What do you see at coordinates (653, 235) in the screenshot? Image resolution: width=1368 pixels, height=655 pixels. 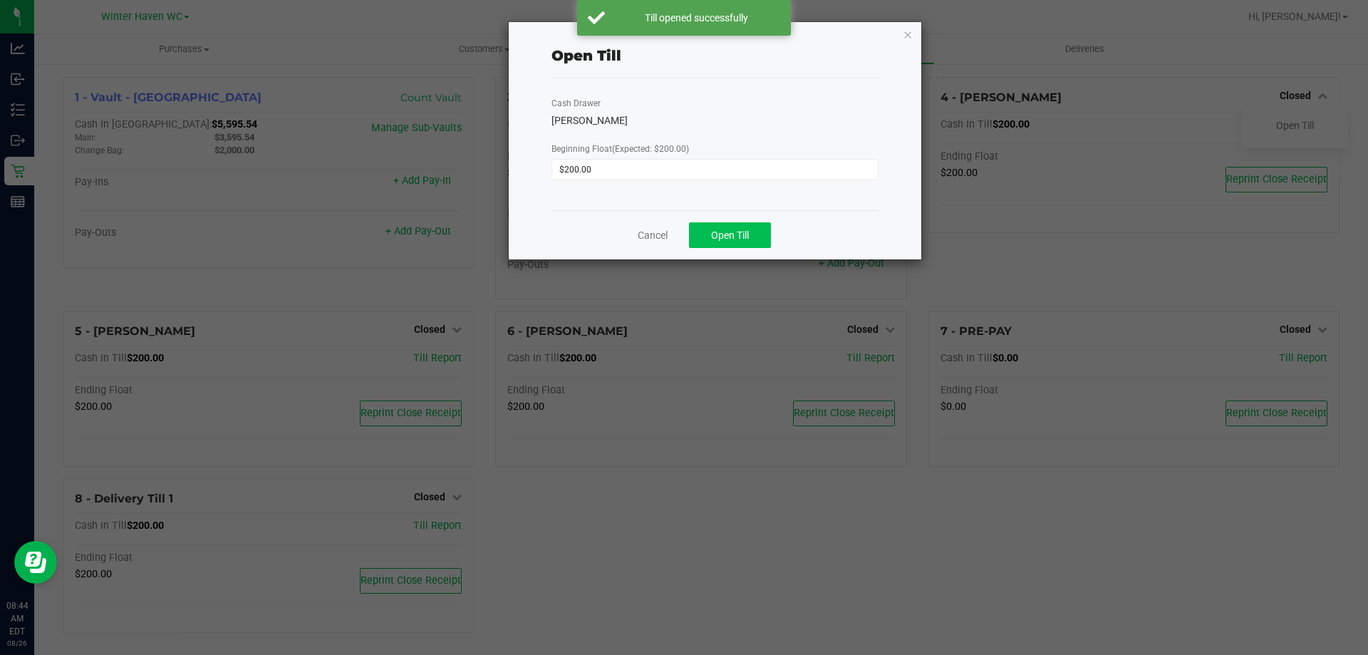 I see `a: Cancel` at bounding box center [653, 235].